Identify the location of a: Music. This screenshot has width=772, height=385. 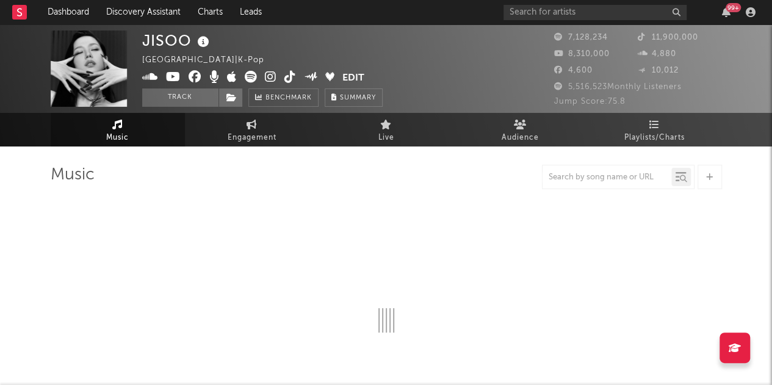
(118, 129).